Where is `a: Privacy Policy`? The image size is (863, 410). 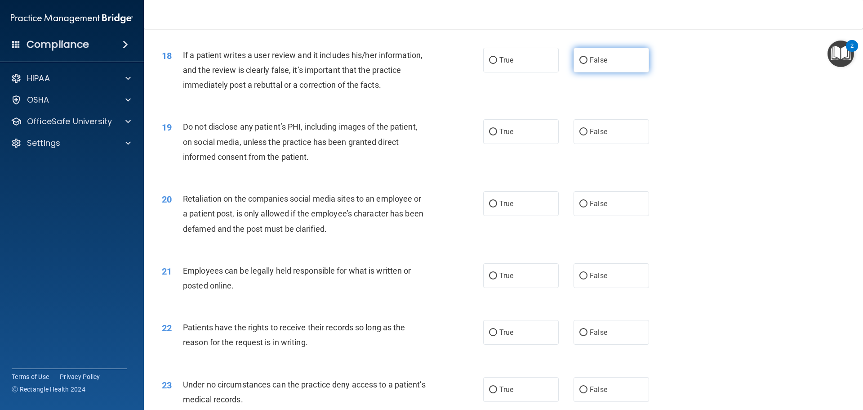
a: Privacy Policy is located at coordinates (80, 376).